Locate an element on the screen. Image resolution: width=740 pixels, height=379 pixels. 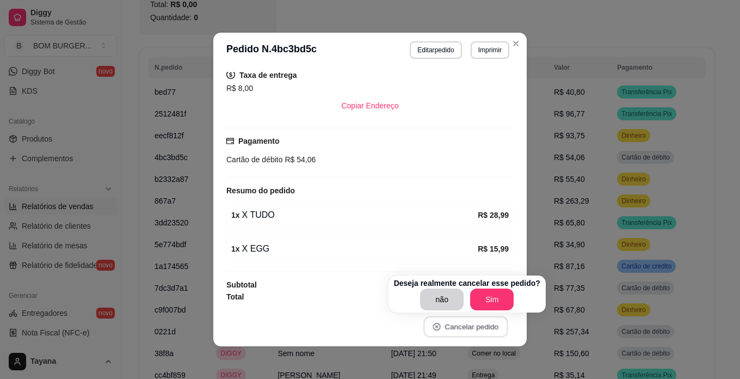
strong: R$ 15,99 is located at coordinates (493, 249).